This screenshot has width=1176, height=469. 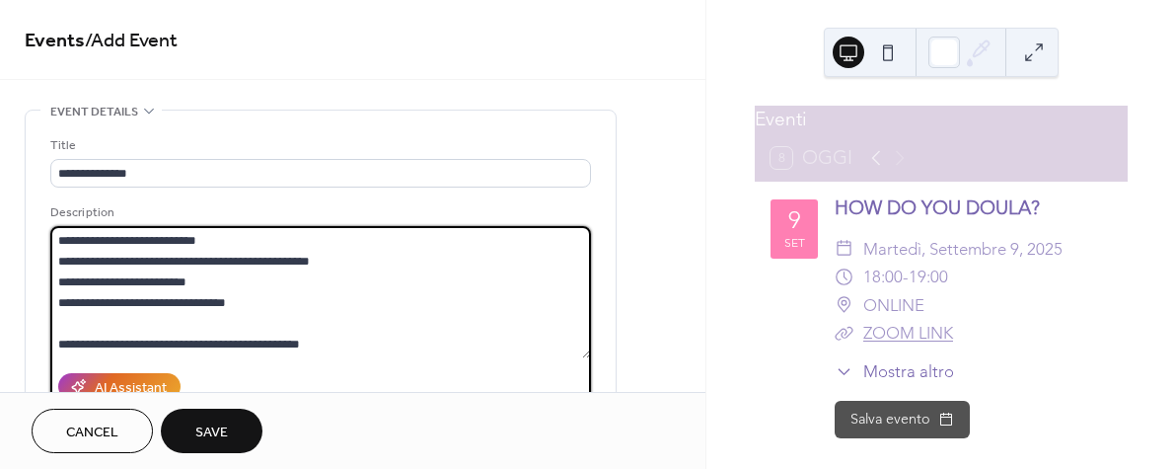 What do you see at coordinates (937, 207) in the screenshot?
I see `a: HOW DO YOU DOULA?` at bounding box center [937, 207].